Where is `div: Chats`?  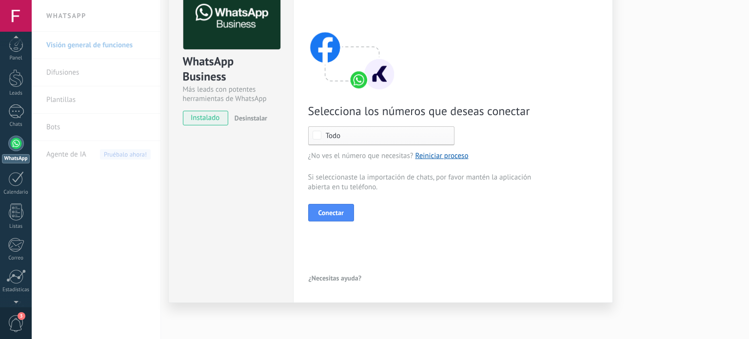 div: Chats is located at coordinates (16, 124).